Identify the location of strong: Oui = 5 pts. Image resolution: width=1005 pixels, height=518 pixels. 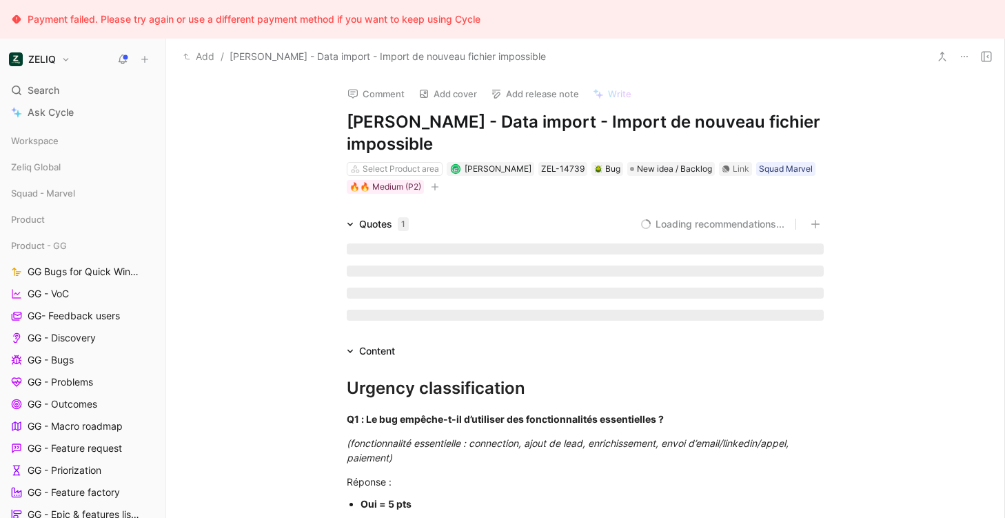
(386, 503).